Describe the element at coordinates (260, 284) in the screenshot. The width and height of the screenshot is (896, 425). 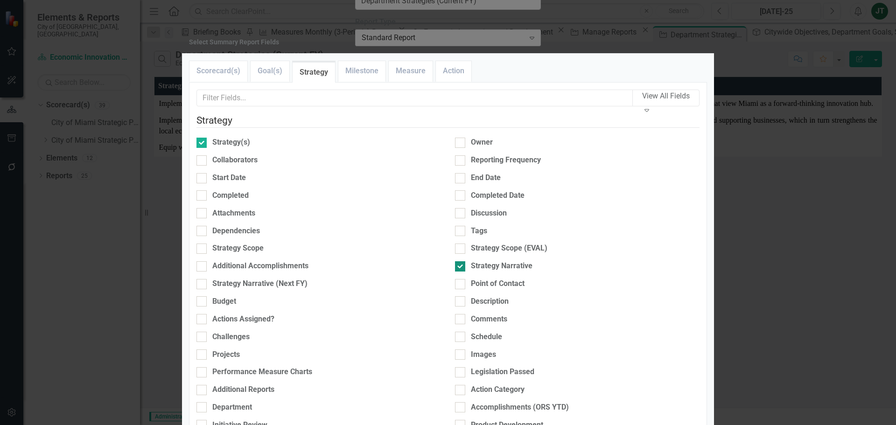
I see `div: Strategy Narrative (Next FY)` at that location.